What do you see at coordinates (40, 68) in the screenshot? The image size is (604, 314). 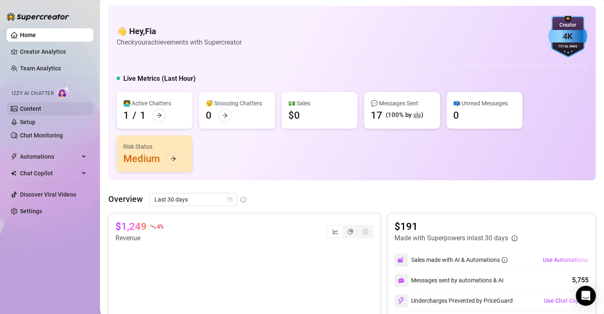 I see `a: Team Analytics` at bounding box center [40, 68].